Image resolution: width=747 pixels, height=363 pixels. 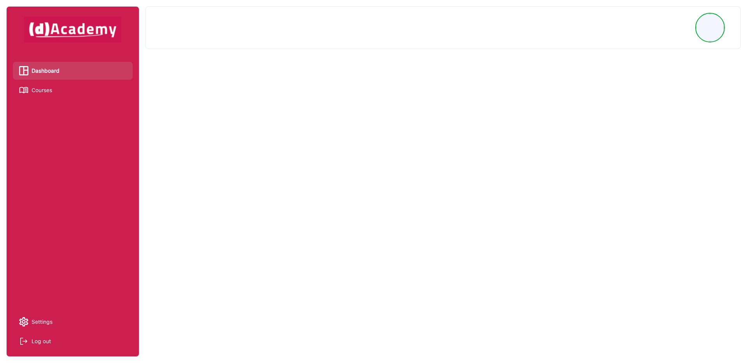 I want to click on a: Courses iconCourses, so click(x=73, y=90).